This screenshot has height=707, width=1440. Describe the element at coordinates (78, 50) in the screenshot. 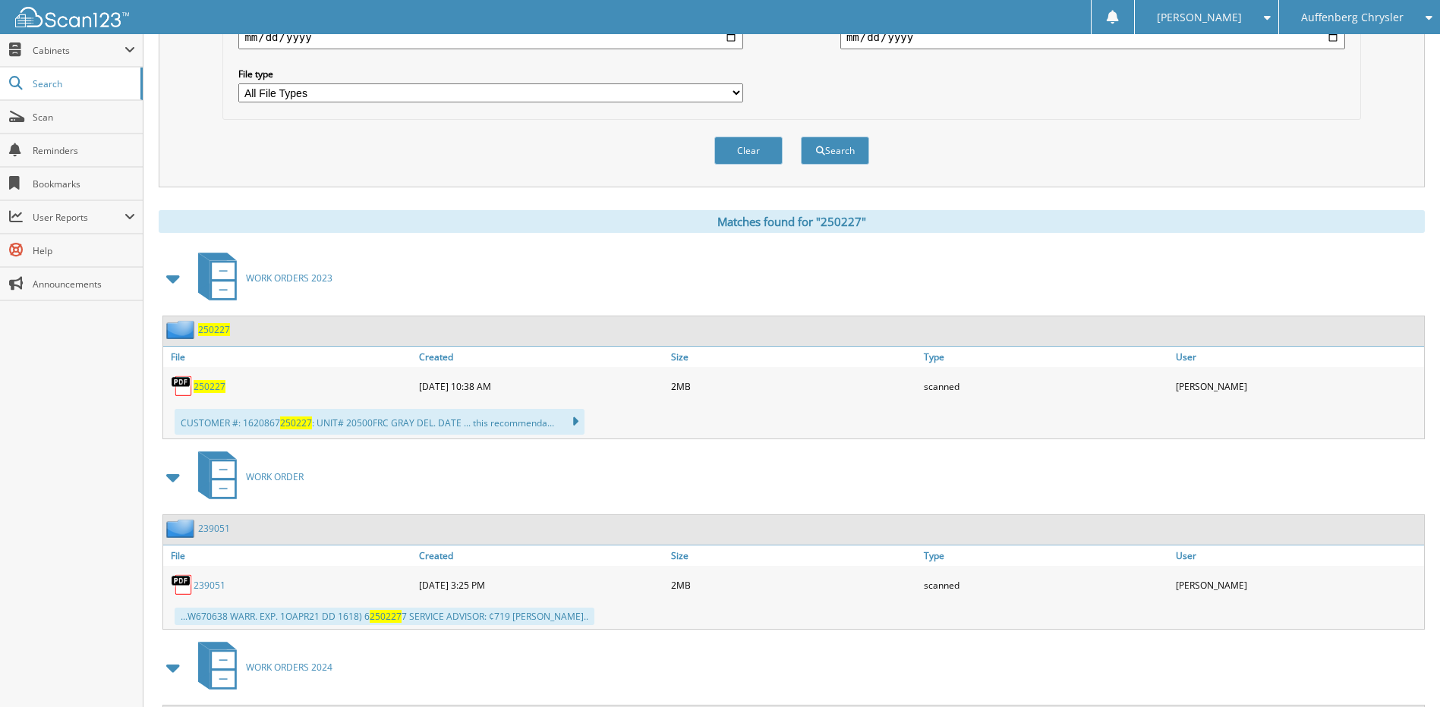

I see `span: Cabinets` at that location.